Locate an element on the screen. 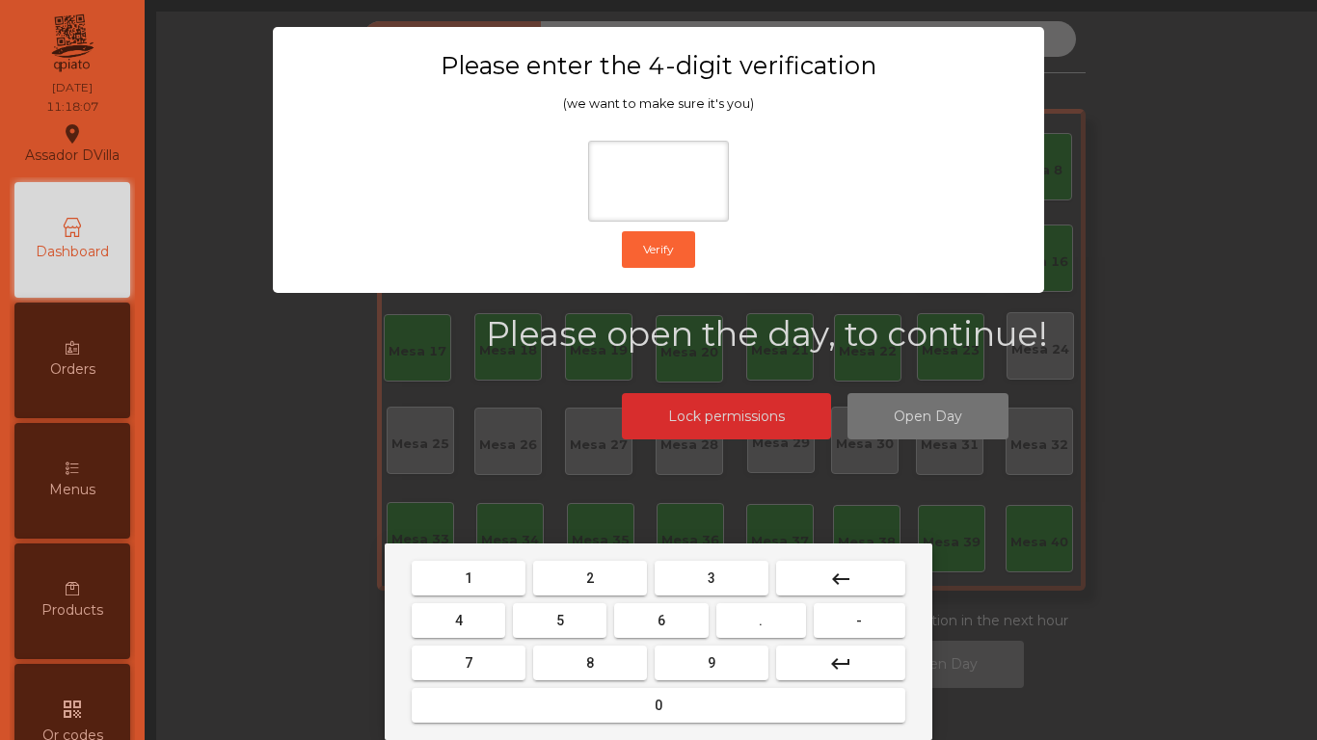 The width and height of the screenshot is (1317, 740). button: Verify is located at coordinates (658, 250).